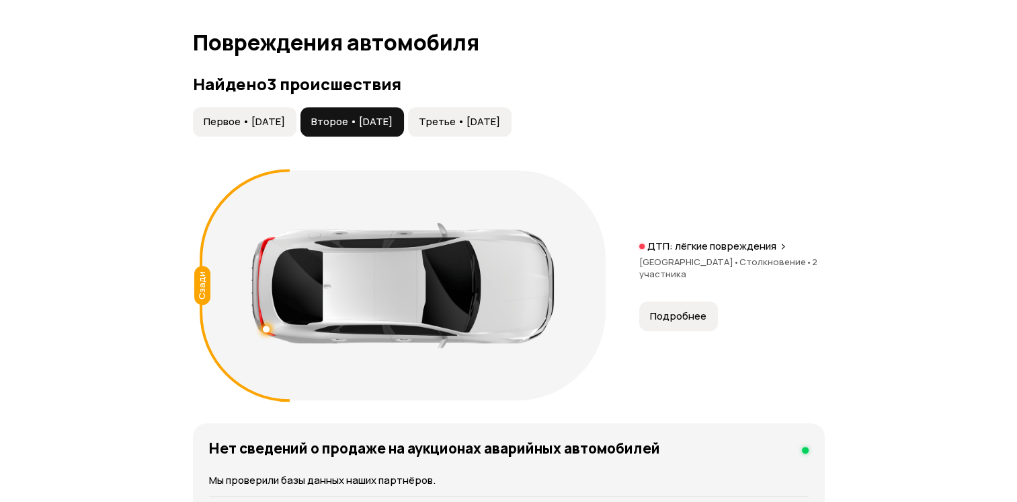 The image size is (1017, 502). Describe the element at coordinates (509, 42) in the screenshot. I see `h1: Повреждения автомобиля` at that location.